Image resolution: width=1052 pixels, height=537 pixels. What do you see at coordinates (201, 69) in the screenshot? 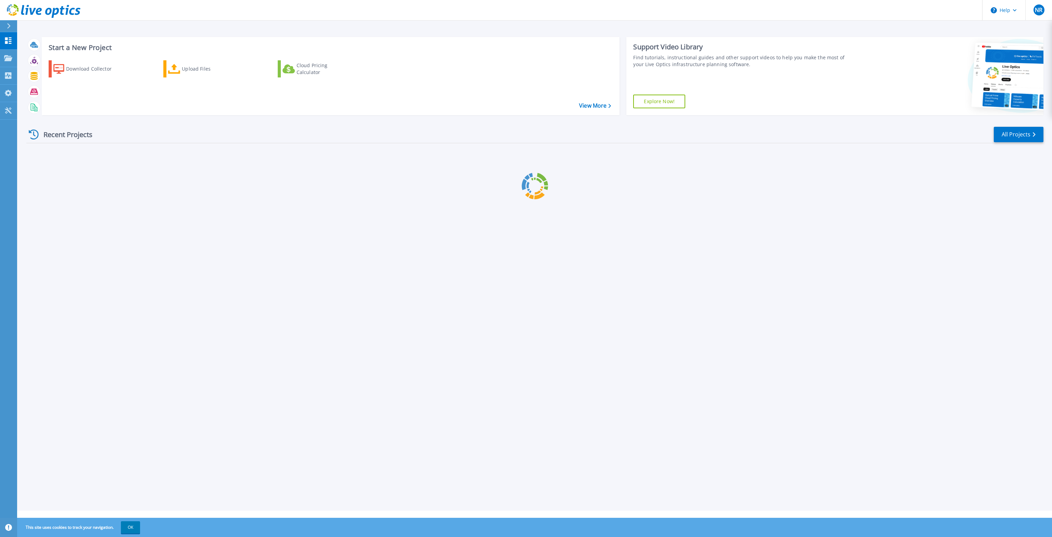
I see `a: Upload Files` at bounding box center [201, 69].